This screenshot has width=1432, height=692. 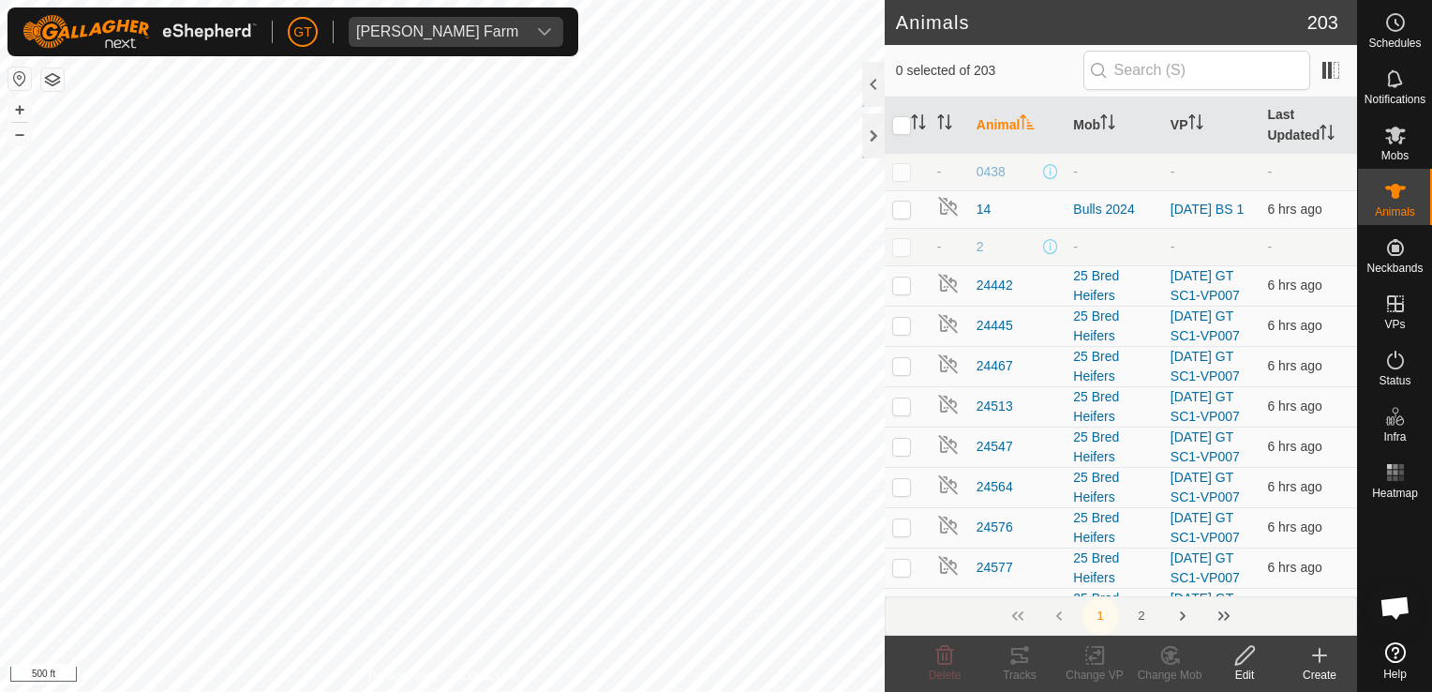 I want to click on span: 24577, so click(x=994, y=567).